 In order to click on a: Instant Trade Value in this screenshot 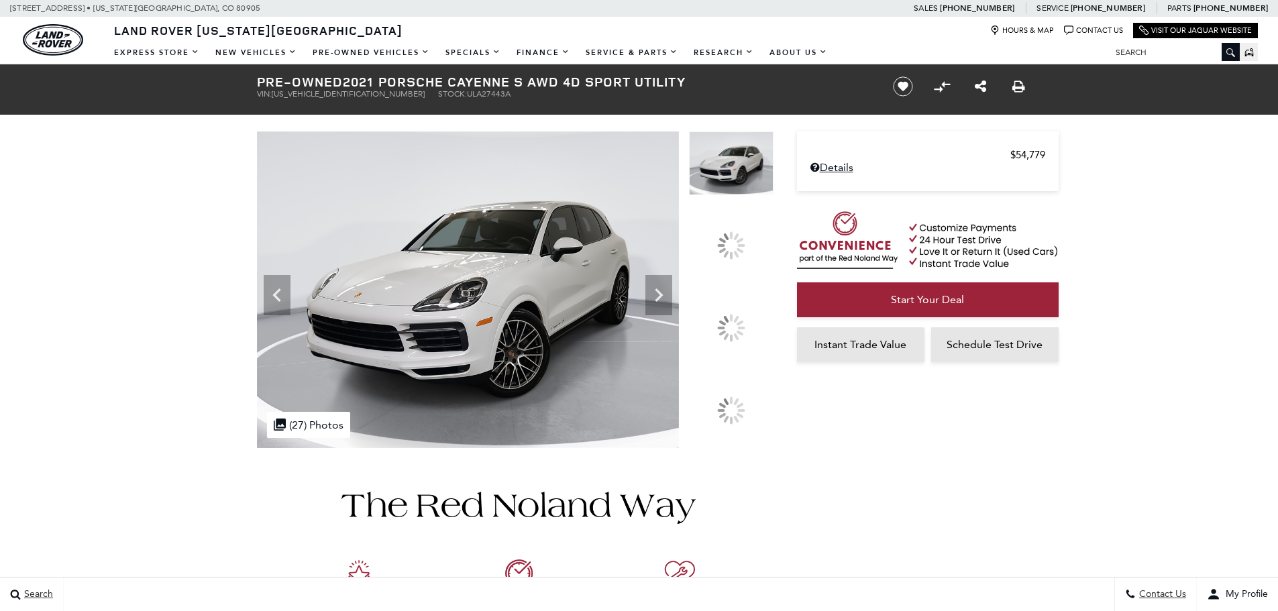, I will do `click(860, 345)`.